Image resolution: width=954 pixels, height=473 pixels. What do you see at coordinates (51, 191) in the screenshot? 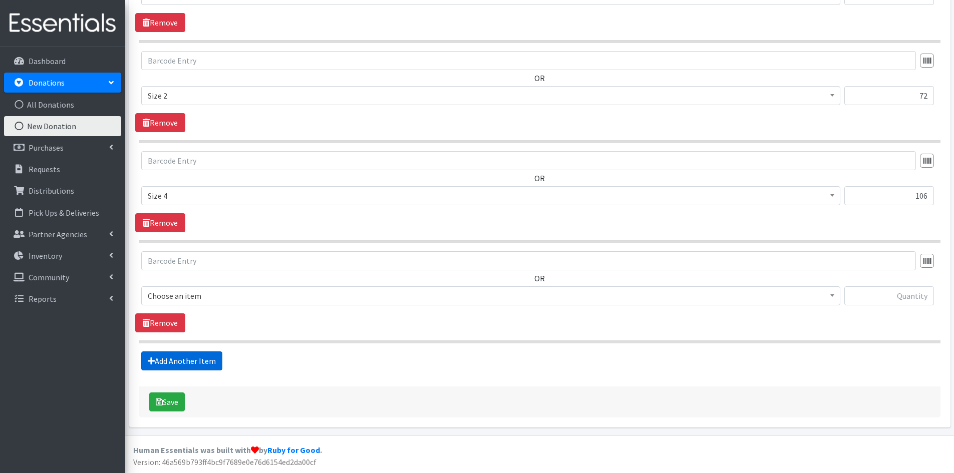
I see `p: Distributions` at bounding box center [51, 191].